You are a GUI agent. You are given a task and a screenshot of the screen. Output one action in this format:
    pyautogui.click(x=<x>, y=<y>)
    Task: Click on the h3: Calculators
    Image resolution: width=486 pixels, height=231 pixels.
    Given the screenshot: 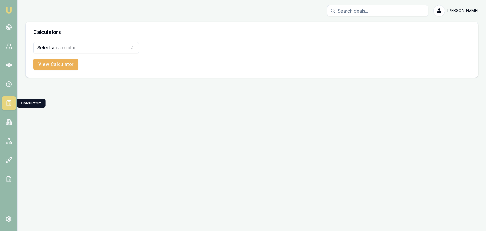 What is the action you would take?
    pyautogui.click(x=252, y=32)
    